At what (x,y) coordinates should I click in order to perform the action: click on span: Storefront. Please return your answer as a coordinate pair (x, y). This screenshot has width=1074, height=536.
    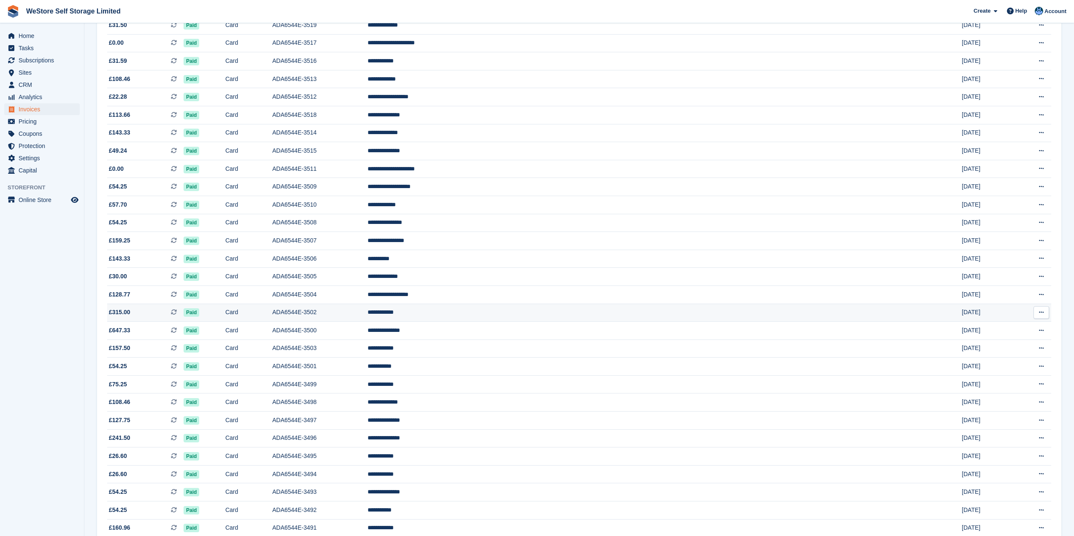
    Looking at the image, I should click on (46, 188).